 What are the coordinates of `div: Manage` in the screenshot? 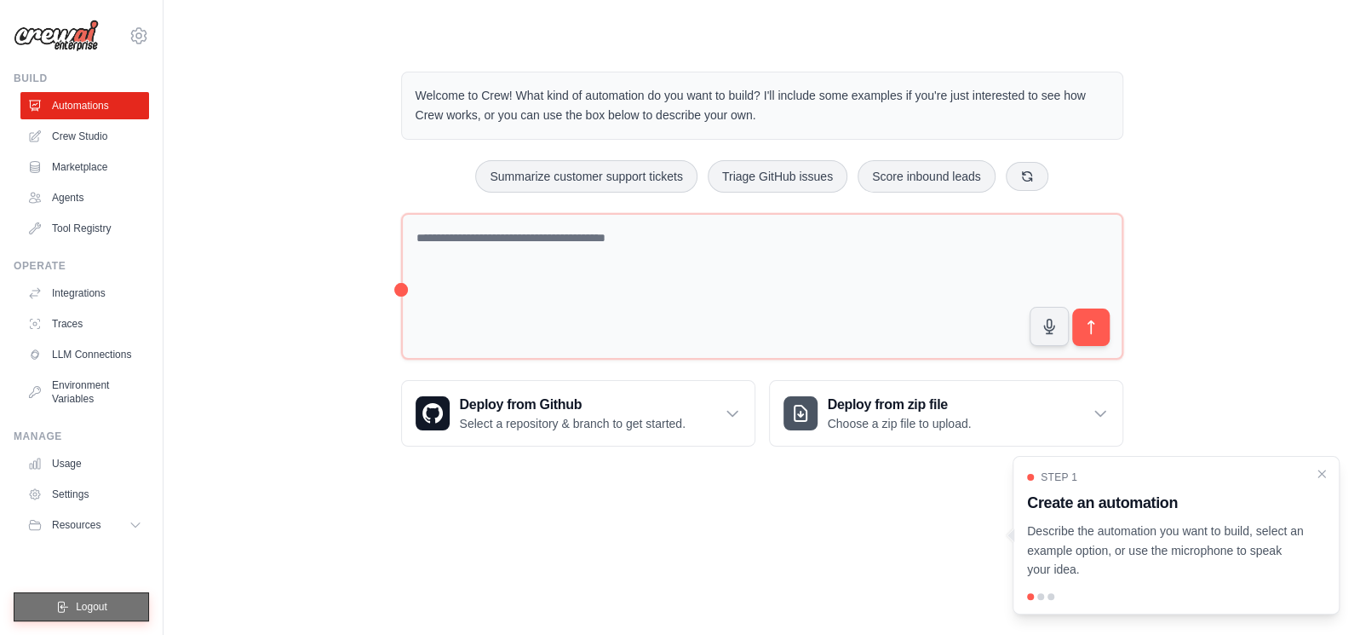 It's located at (81, 436).